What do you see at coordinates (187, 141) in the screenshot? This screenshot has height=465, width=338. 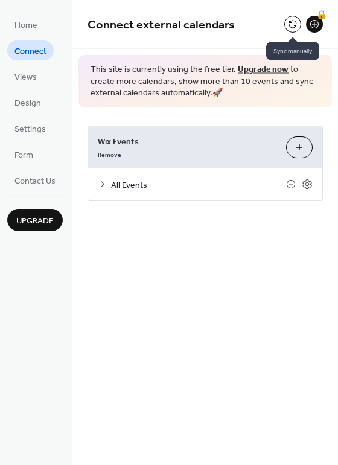 I see `span: Wix Events` at bounding box center [187, 141].